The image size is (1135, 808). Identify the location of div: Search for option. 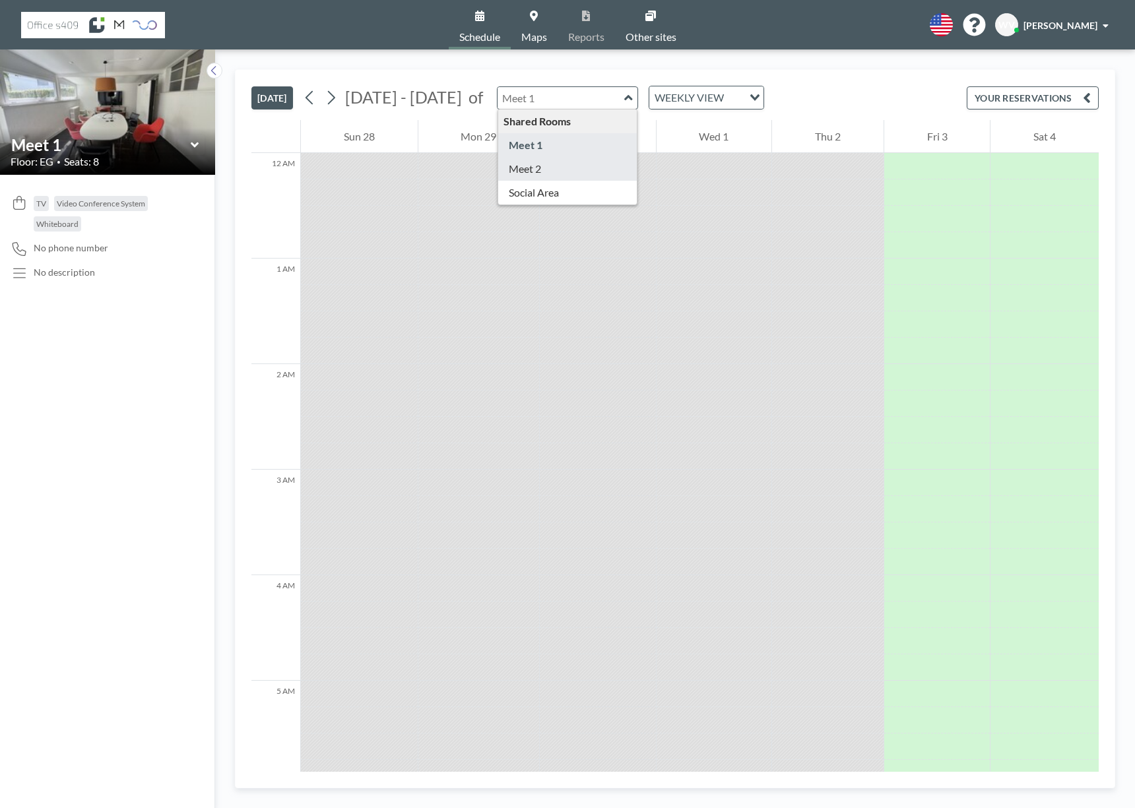
(706, 98).